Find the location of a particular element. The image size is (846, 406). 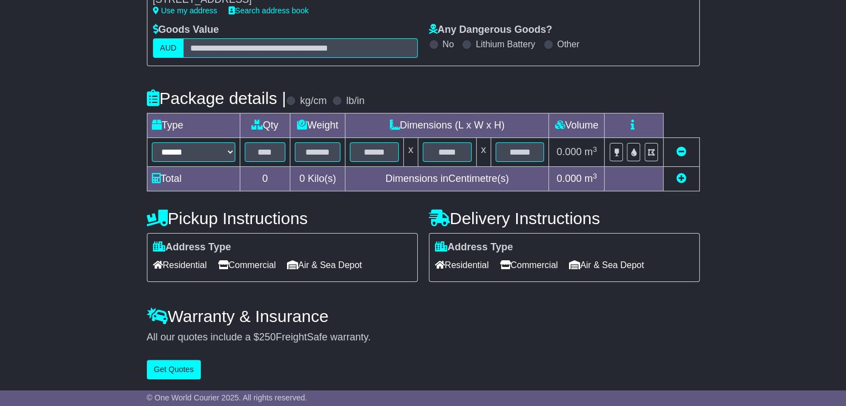

a: Remove this item is located at coordinates (681, 152).